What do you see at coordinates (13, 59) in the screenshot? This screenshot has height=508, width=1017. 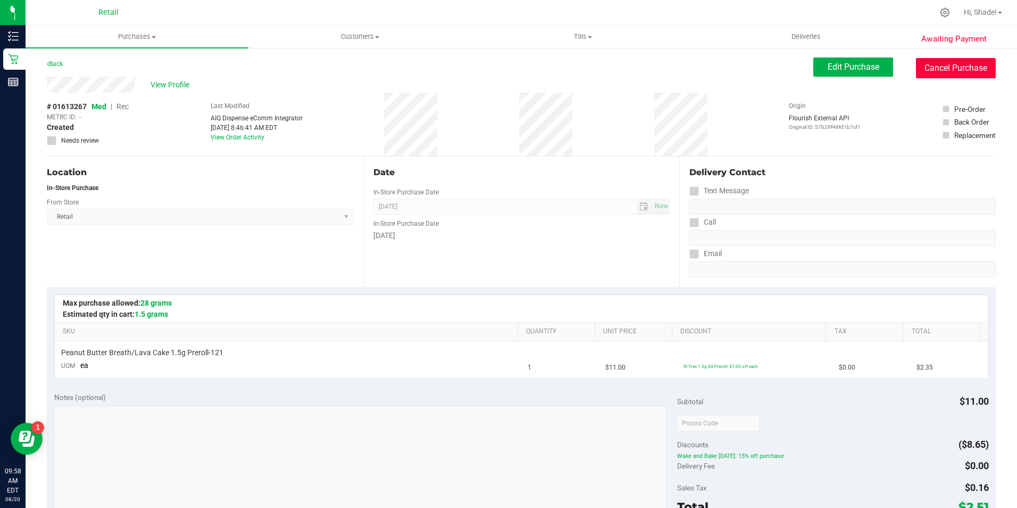 I see `inline-svg: Retail` at bounding box center [13, 59].